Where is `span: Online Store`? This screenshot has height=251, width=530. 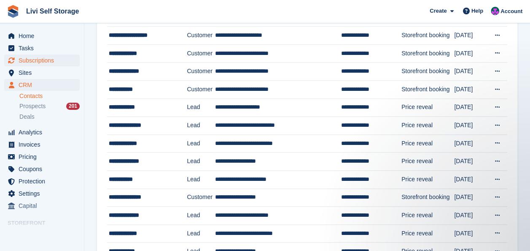 span: Online Store is located at coordinates (44, 235).